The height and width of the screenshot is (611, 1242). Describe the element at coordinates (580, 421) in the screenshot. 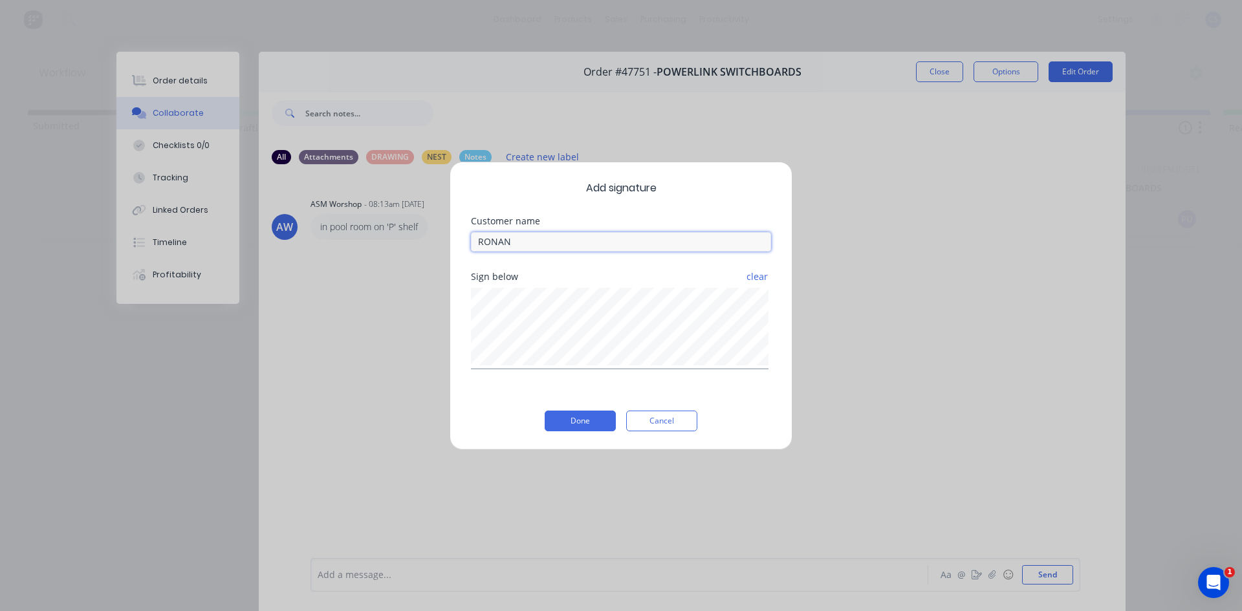

I see `button: Done` at that location.